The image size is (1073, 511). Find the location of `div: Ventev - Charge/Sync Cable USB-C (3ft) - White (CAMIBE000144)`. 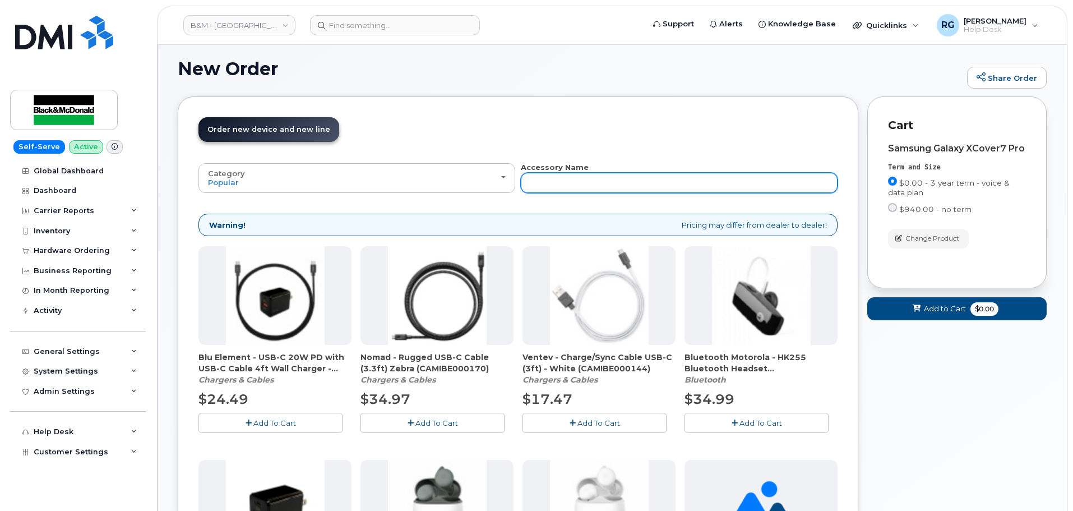

div: Ventev - Charge/Sync Cable USB-C (3ft) - White (CAMIBE000144) is located at coordinates (599, 368).